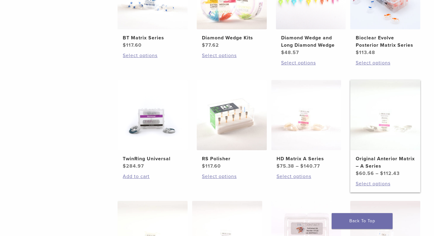  I want to click on img: TwinRing Universal, so click(153, 115).